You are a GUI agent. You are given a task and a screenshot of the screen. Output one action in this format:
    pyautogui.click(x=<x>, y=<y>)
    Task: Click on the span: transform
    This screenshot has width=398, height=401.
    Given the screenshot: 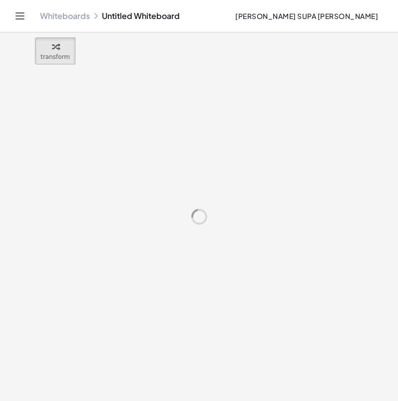 What is the action you would take?
    pyautogui.click(x=55, y=57)
    